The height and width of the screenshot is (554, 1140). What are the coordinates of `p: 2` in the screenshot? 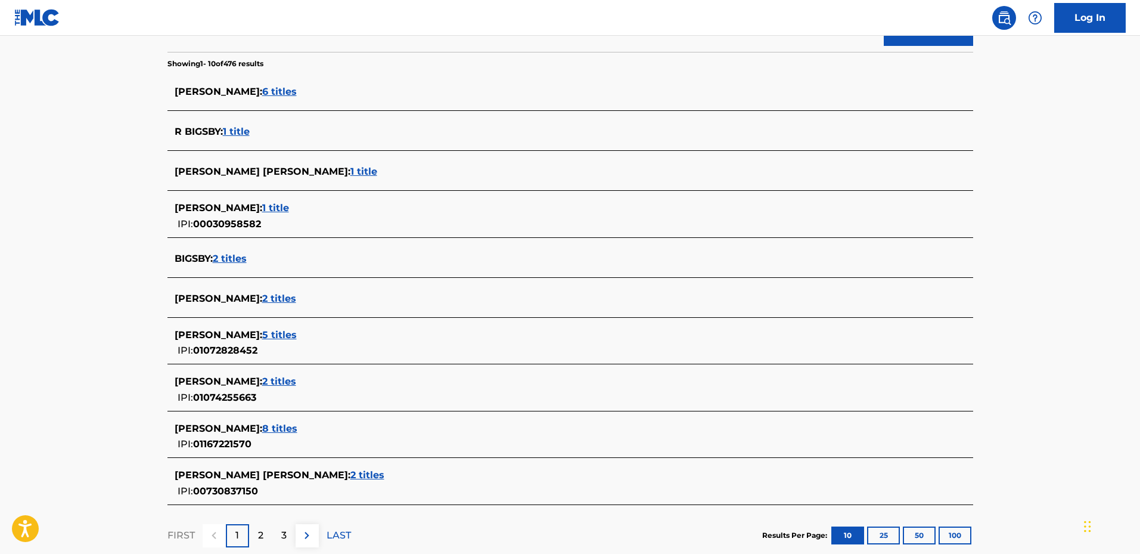 It's located at (261, 535).